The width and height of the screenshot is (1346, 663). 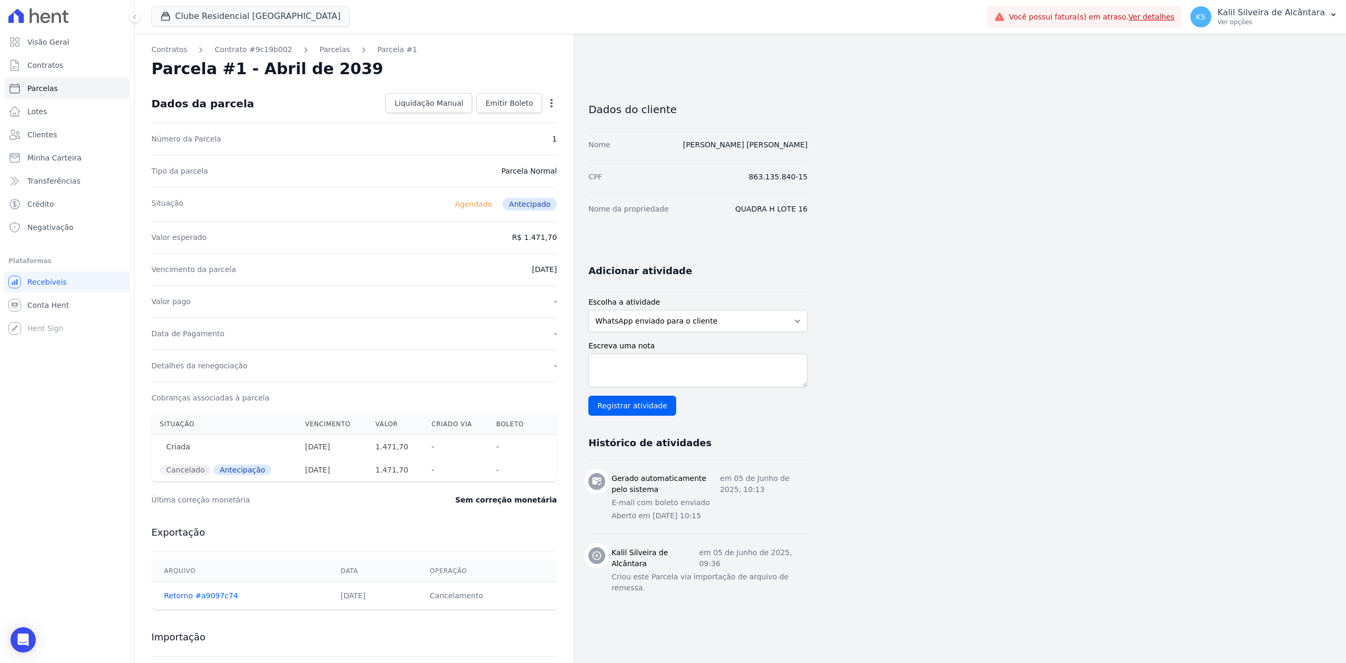 I want to click on a: Emitir Boleto, so click(x=509, y=103).